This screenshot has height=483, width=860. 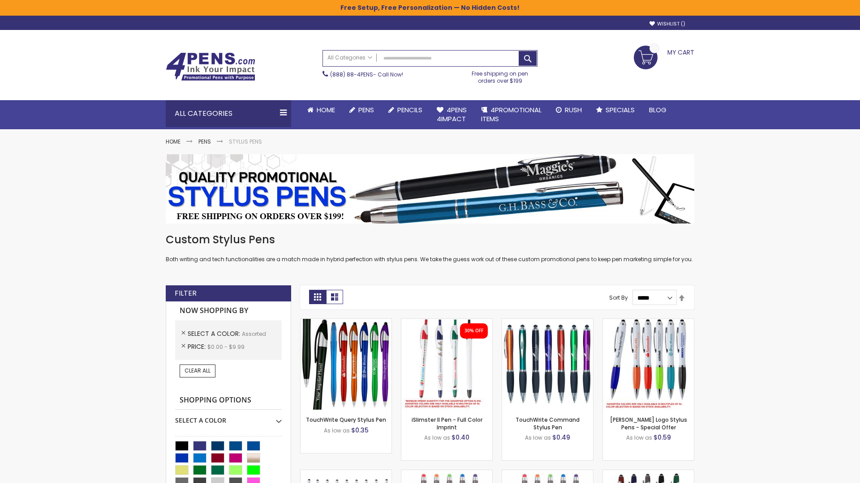 What do you see at coordinates (346, 474) in the screenshot?
I see `a: Stiletto Advertising Stylus Pens-Assorted` at bounding box center [346, 474].